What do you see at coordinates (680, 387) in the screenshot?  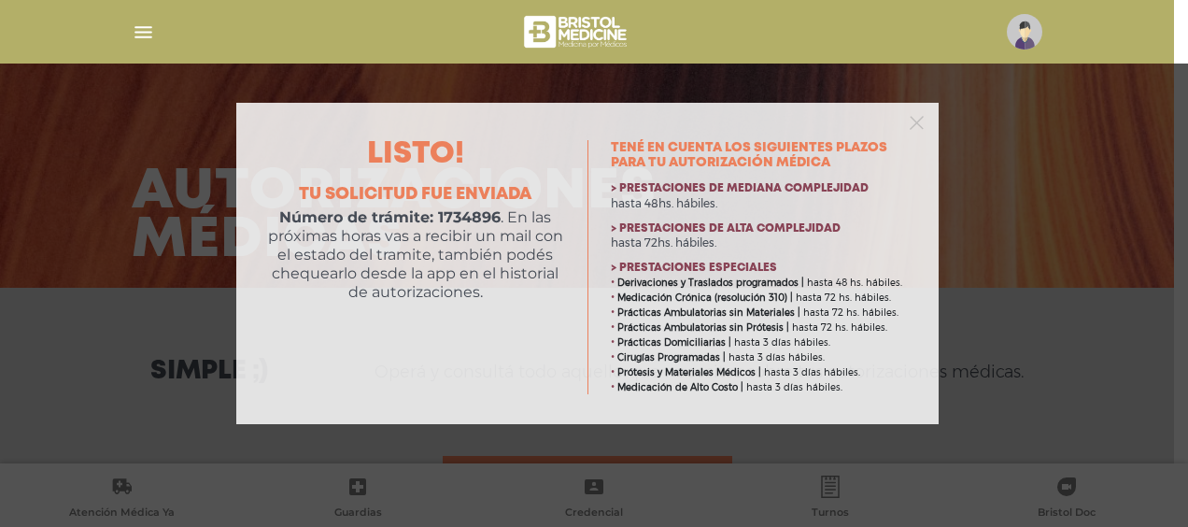 I see `b: Medicación de Alto Costo |` at bounding box center [680, 387].